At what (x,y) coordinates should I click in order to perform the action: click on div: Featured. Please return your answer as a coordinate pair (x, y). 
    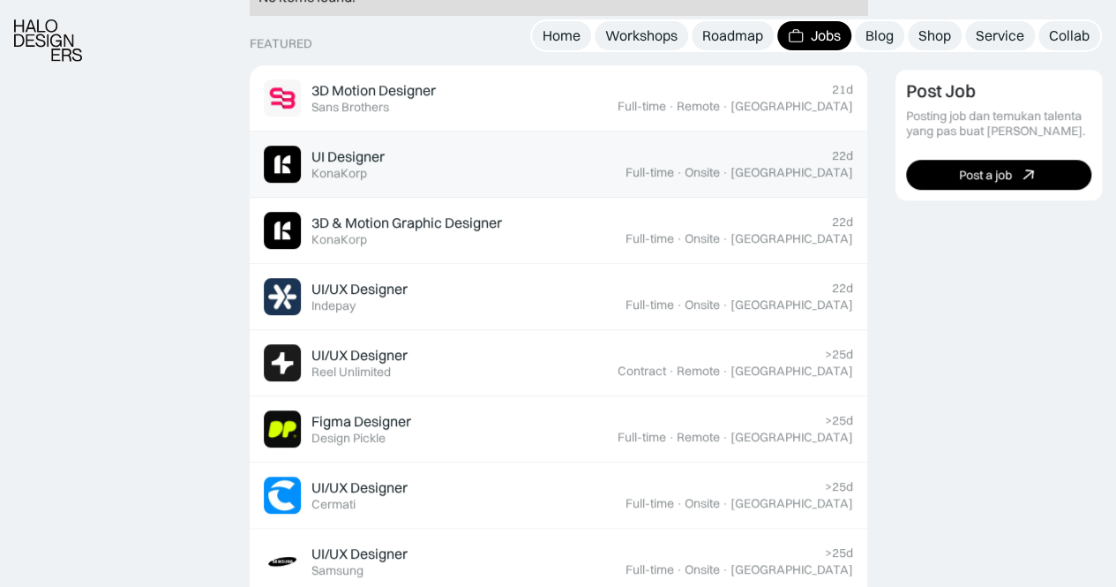
    Looking at the image, I should click on (281, 43).